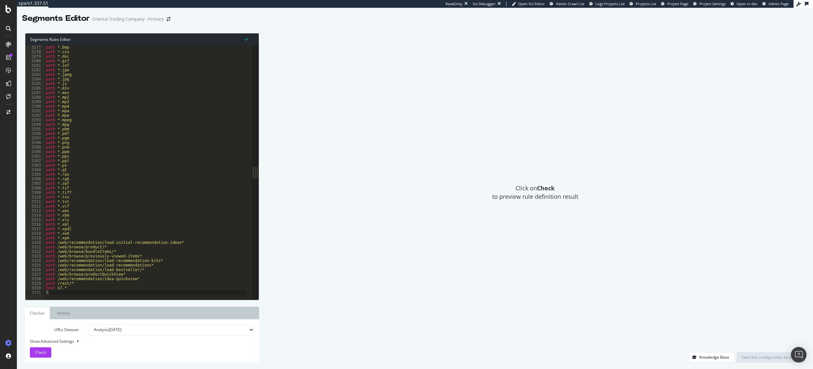 The image size is (813, 369). Describe the element at coordinates (454, 4) in the screenshot. I see `div: ReadOnly:` at that location.